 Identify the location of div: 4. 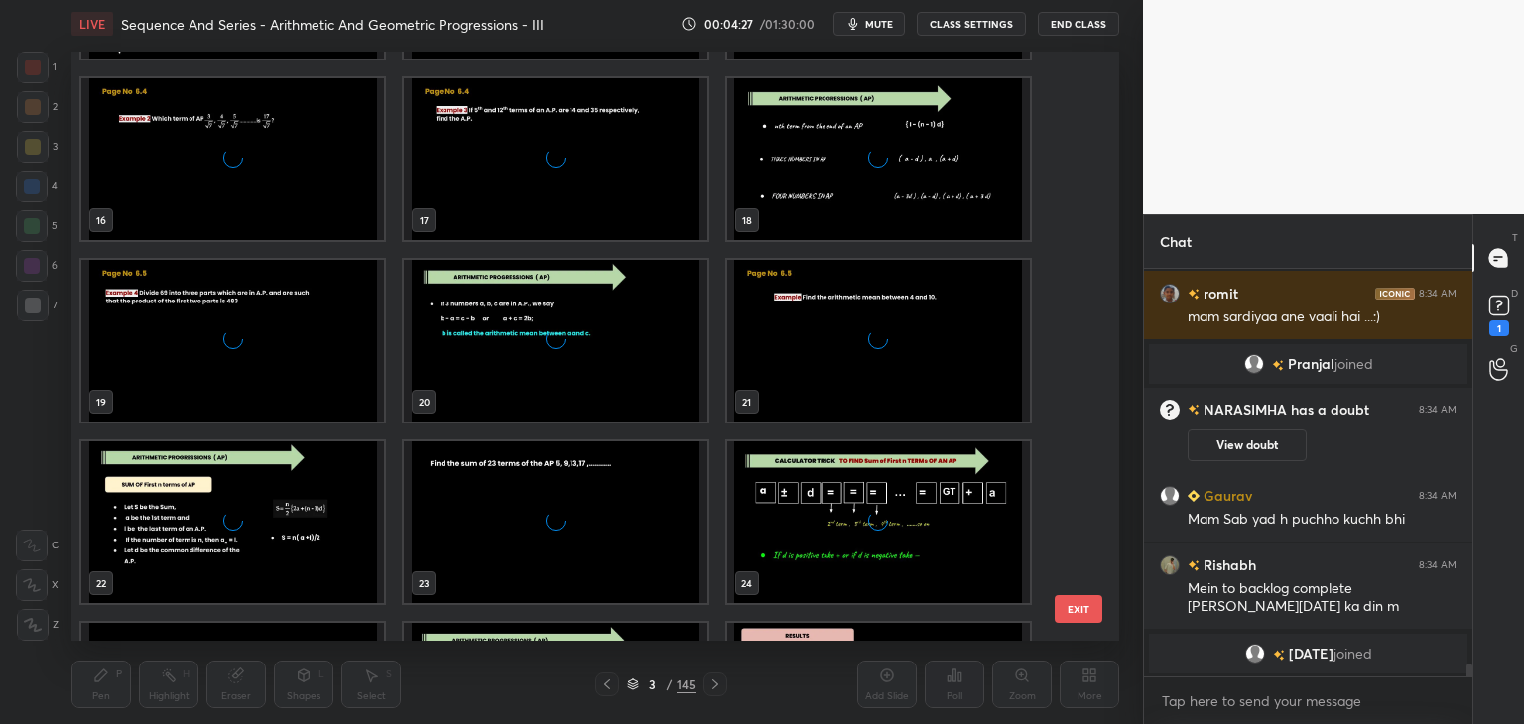
(37, 187).